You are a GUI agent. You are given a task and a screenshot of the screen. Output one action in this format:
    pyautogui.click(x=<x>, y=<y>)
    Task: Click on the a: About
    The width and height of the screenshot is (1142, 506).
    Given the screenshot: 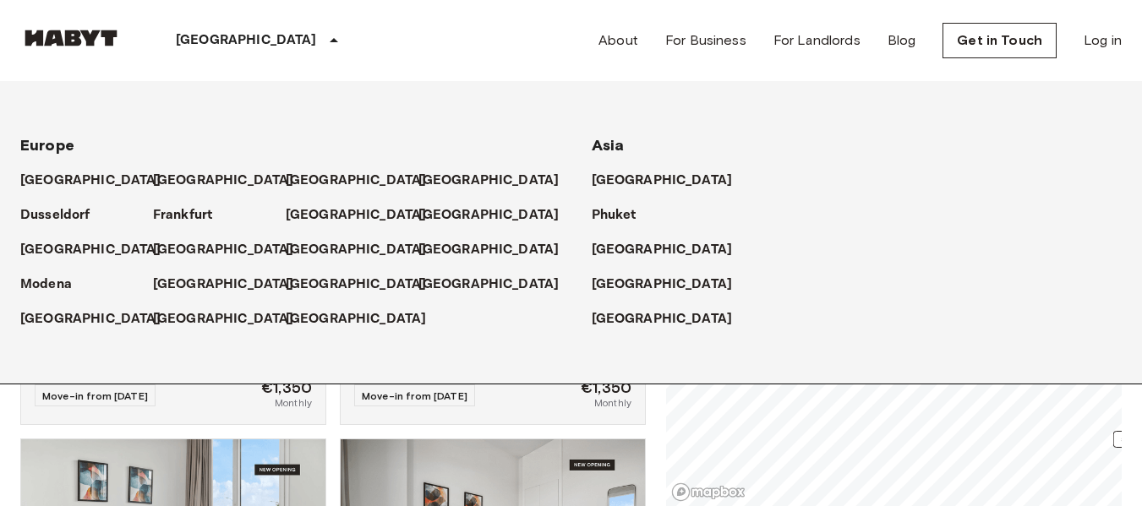 What is the action you would take?
    pyautogui.click(x=618, y=41)
    